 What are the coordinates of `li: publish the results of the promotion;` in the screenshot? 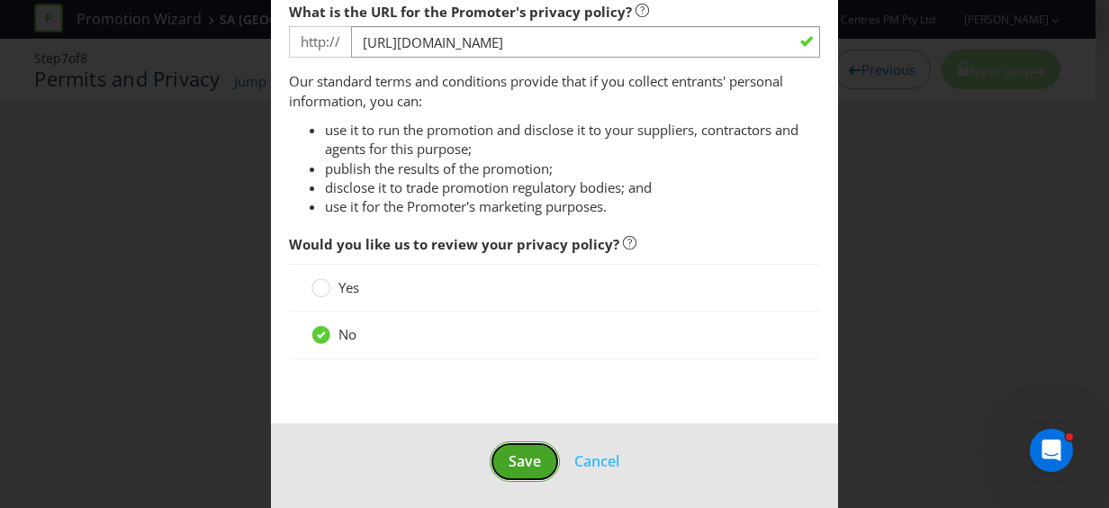 It's located at (572, 168).